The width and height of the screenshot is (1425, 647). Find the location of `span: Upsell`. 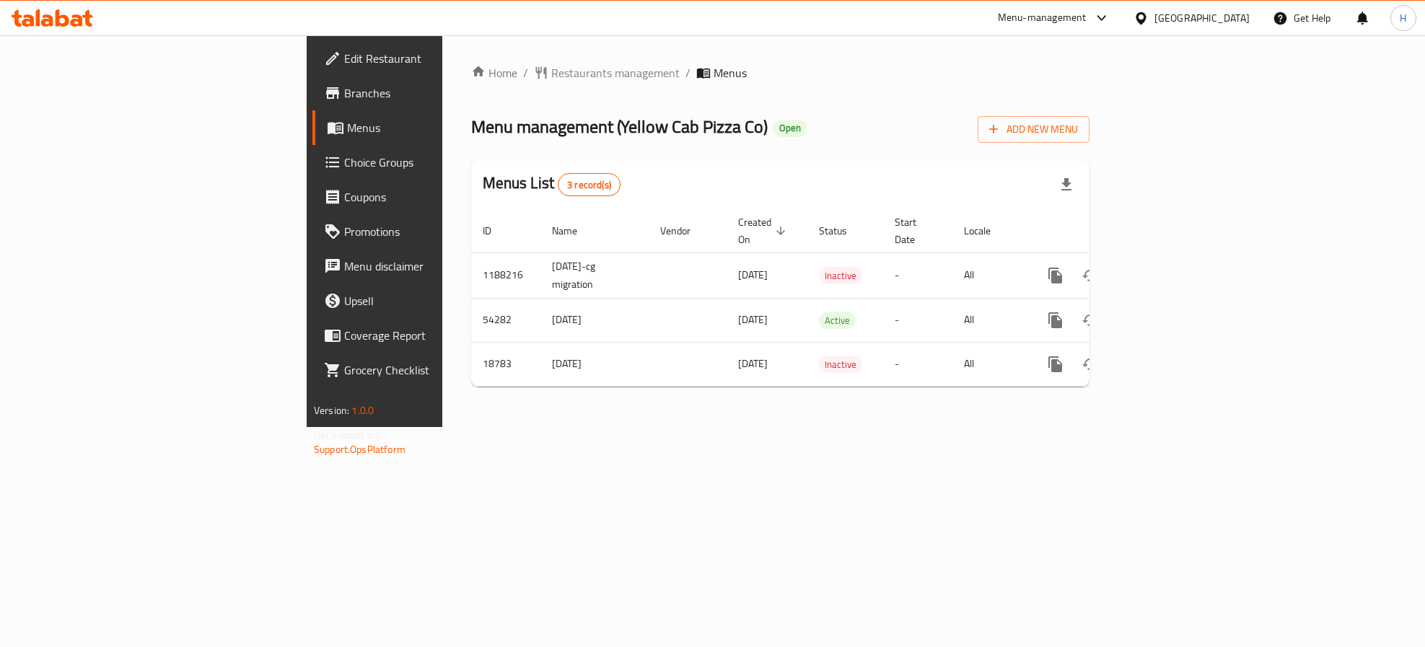

span: Upsell is located at coordinates (439, 301).